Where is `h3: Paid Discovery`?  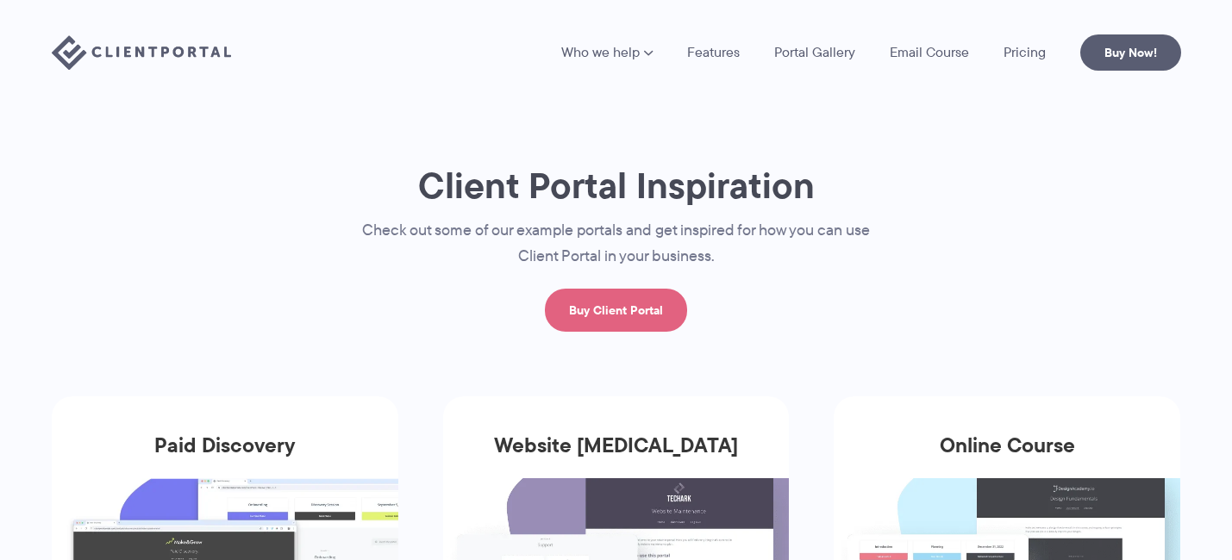 h3: Paid Discovery is located at coordinates (225, 456).